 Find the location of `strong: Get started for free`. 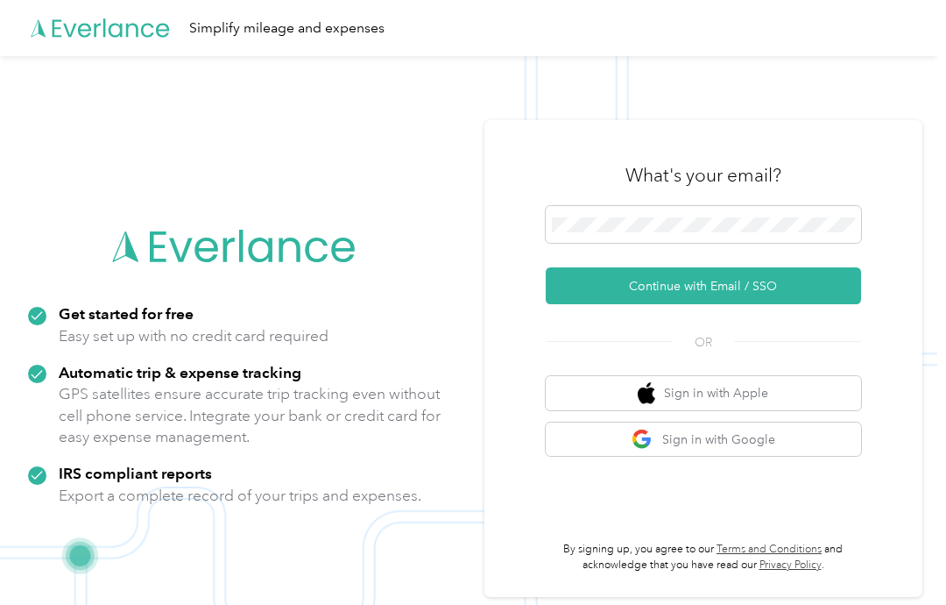

strong: Get started for free is located at coordinates (126, 313).